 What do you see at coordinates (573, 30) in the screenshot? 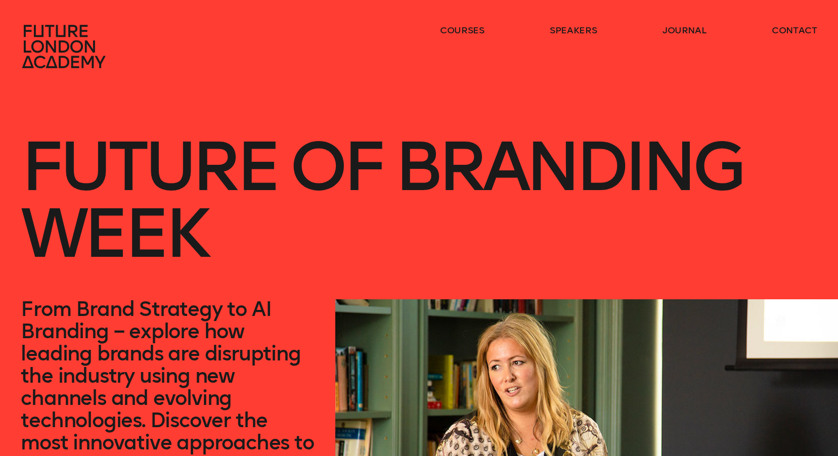
I see `a: speakers` at bounding box center [573, 30].